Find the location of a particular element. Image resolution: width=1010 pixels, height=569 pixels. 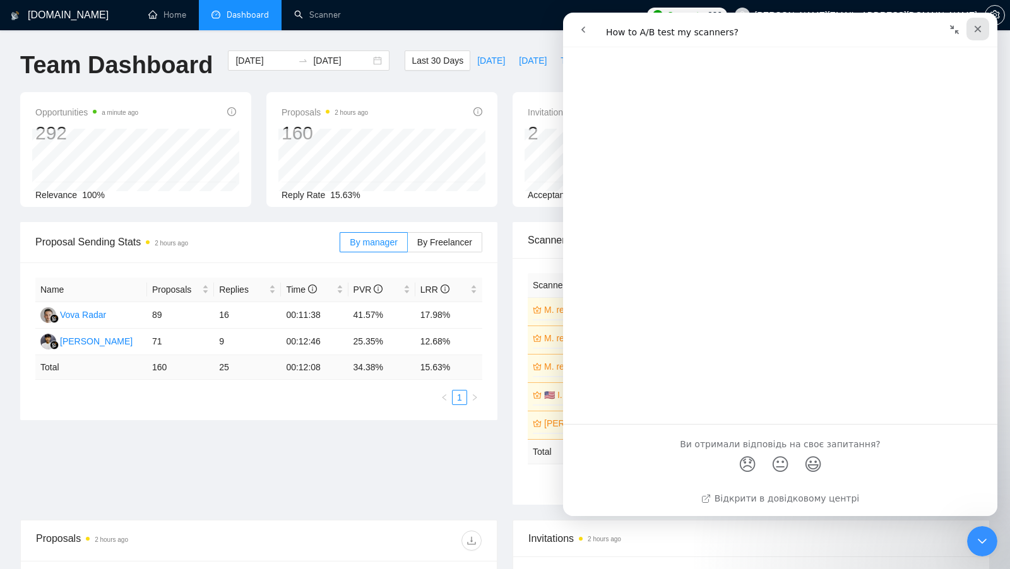

a: M. revops (A) strict budget only titles is located at coordinates (583, 367).